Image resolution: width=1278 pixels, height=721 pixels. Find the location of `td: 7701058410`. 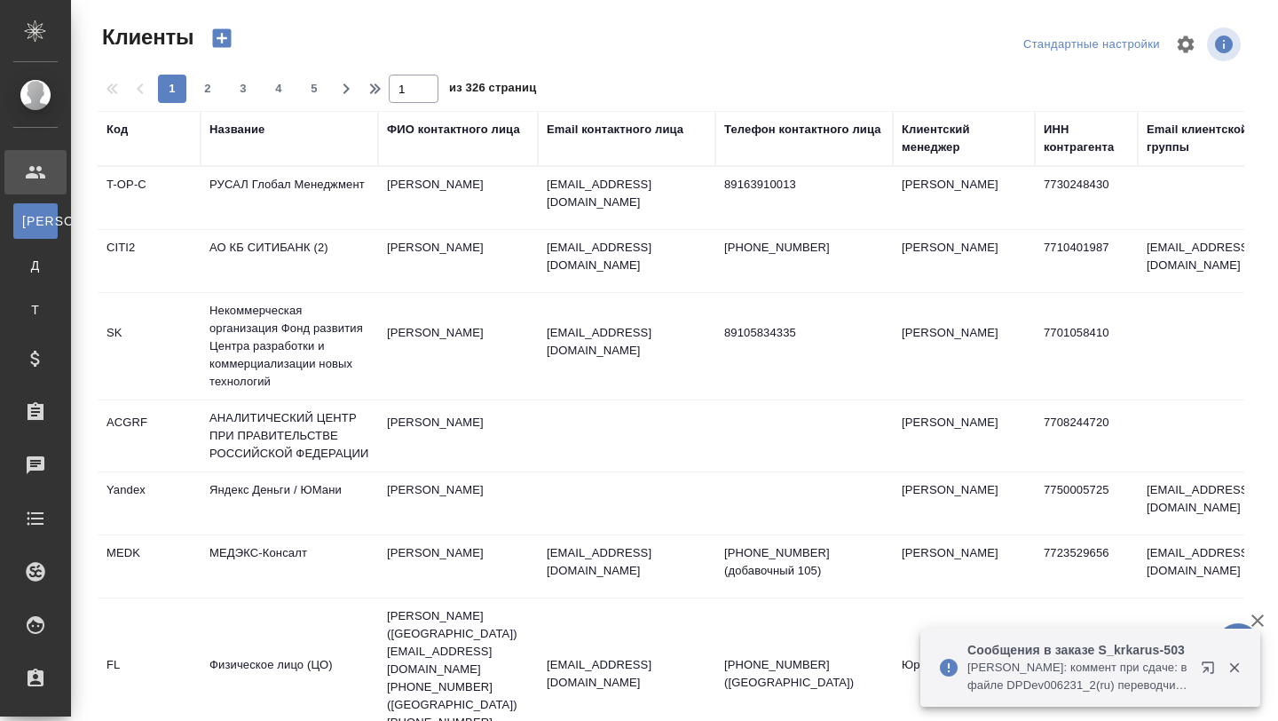

td: 7701058410 is located at coordinates (1086, 346).